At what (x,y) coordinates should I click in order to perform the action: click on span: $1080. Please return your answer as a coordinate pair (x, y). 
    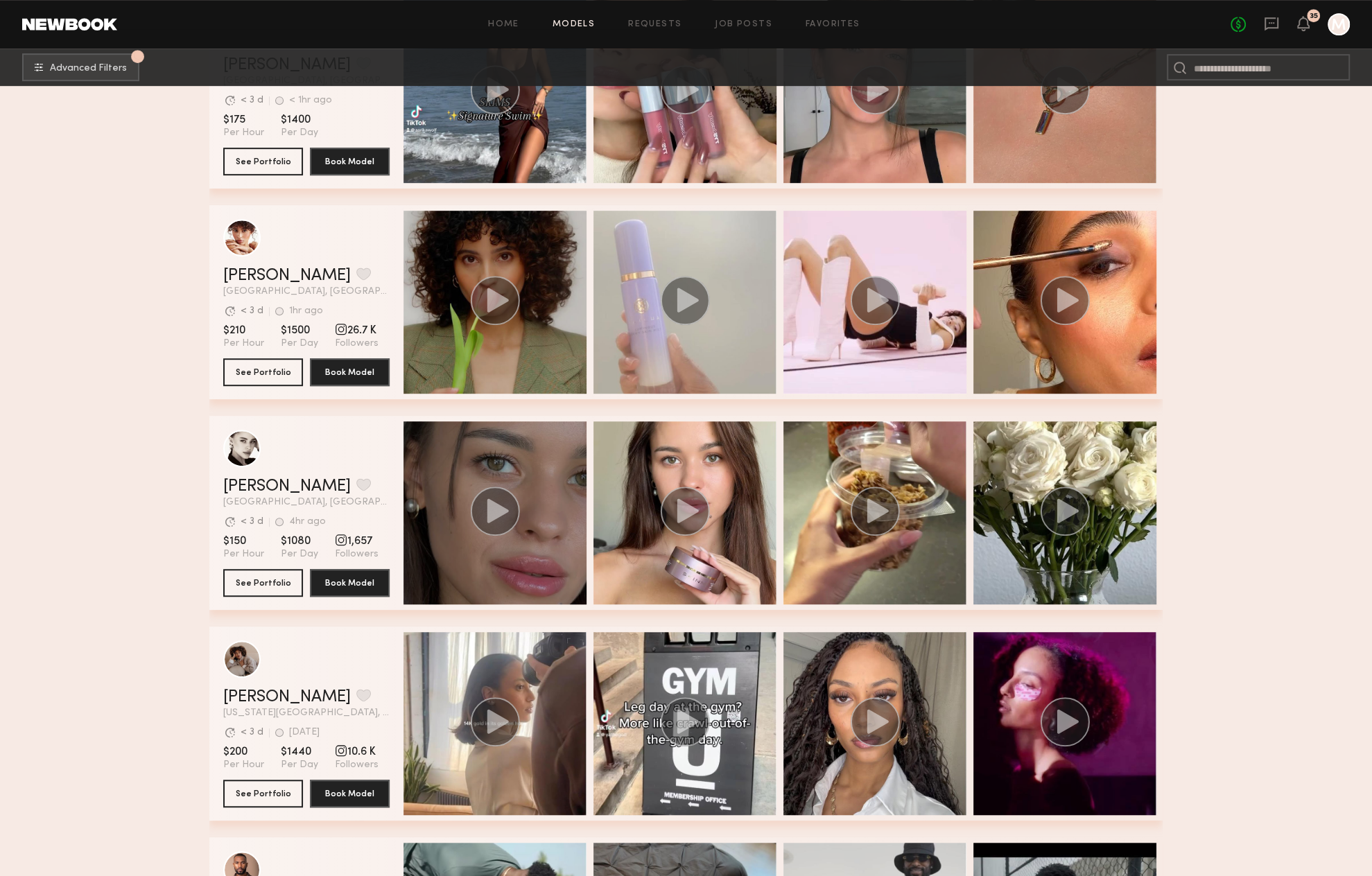
    Looking at the image, I should click on (300, 541).